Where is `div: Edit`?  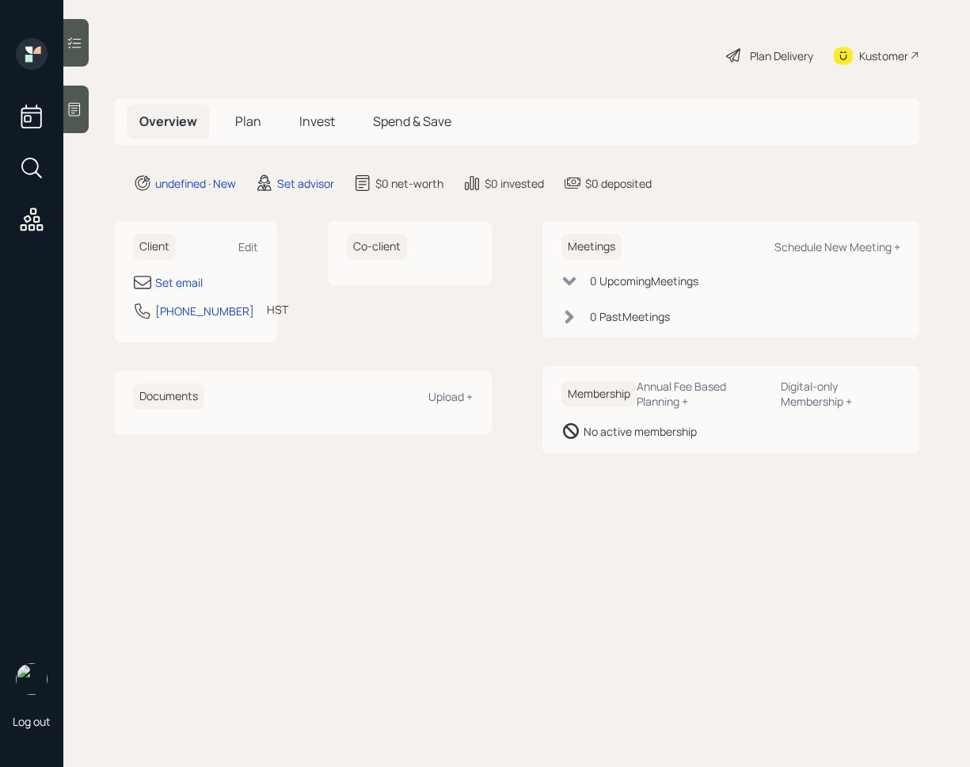
div: Edit is located at coordinates (248, 246).